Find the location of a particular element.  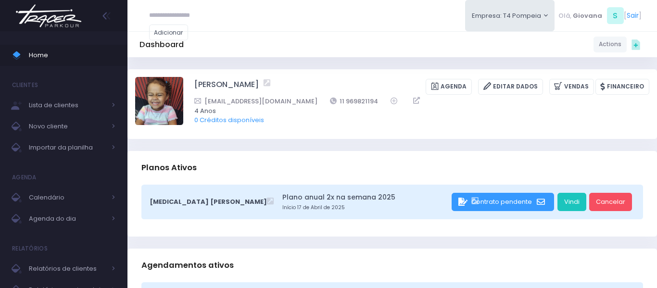

span: Novo cliente is located at coordinates (67, 126).